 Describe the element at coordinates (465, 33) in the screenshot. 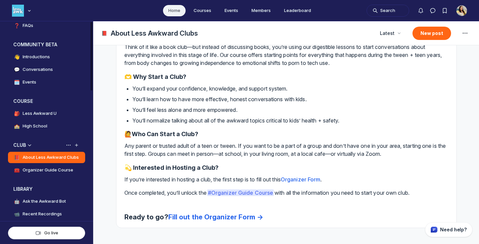

I see `button: Space settings` at that location.